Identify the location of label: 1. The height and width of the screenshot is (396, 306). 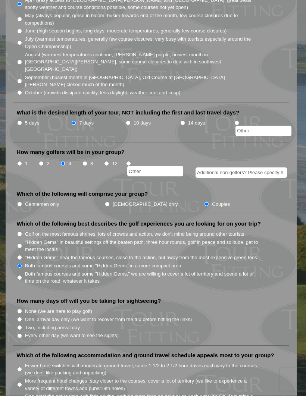
(26, 164).